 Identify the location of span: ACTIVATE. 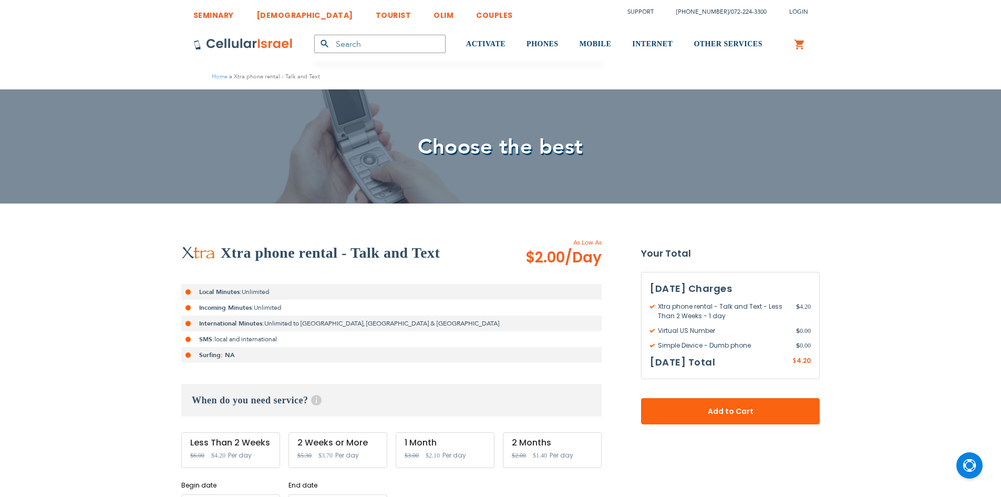
(486, 44).